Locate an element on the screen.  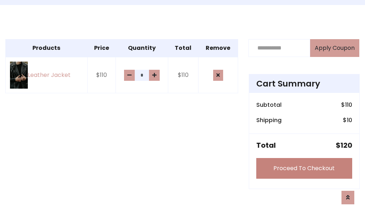
span: 10 is located at coordinates (349, 120).